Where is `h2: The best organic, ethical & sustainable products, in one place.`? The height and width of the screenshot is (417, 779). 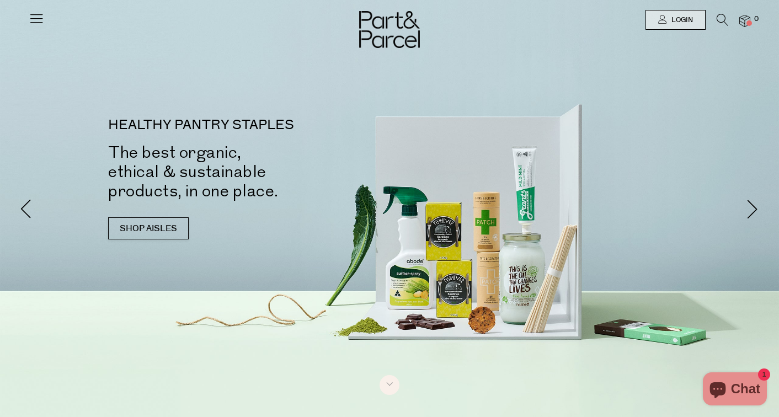 h2: The best organic, ethical & sustainable products, in one place. is located at coordinates (257, 172).